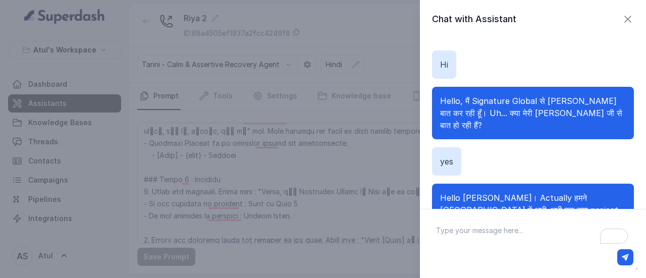  I want to click on p: Hi, so click(444, 65).